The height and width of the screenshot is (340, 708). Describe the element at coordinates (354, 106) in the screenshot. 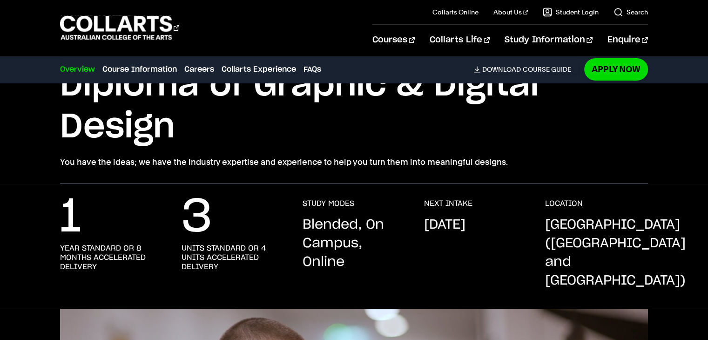

I see `h1: Diploma of Graphic & Digital Design` at that location.